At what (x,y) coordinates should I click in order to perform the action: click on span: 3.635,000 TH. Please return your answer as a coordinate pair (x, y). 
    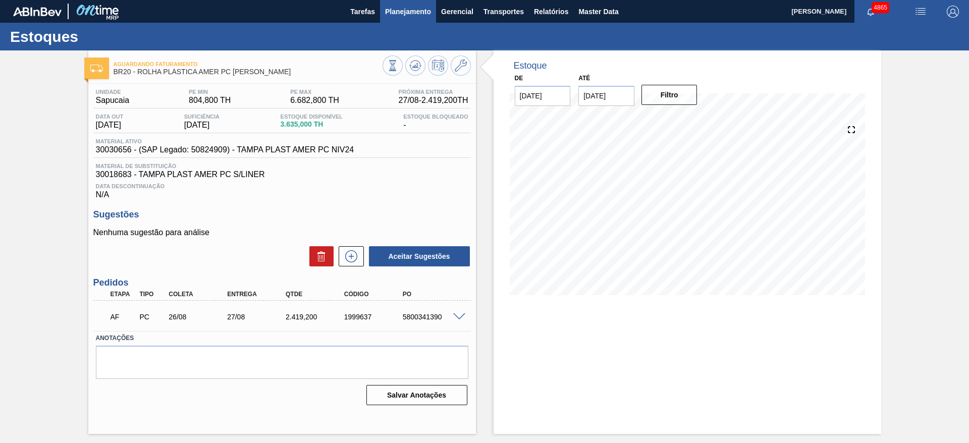
    Looking at the image, I should click on (312, 124).